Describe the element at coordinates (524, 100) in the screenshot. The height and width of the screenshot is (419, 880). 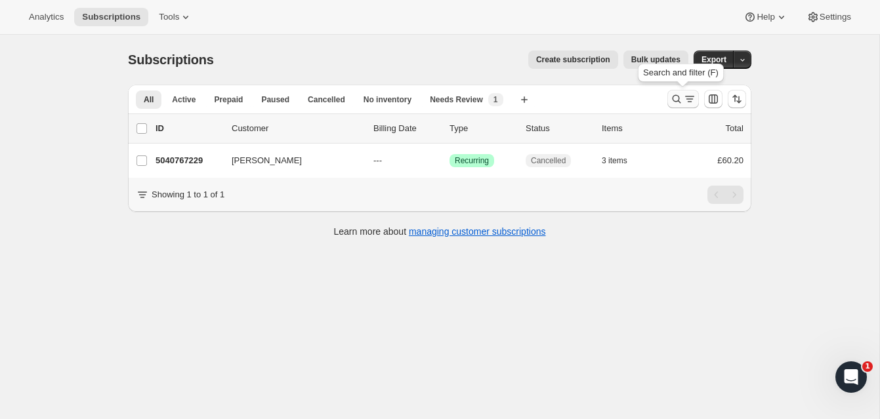
I see `button: Create new view` at that location.